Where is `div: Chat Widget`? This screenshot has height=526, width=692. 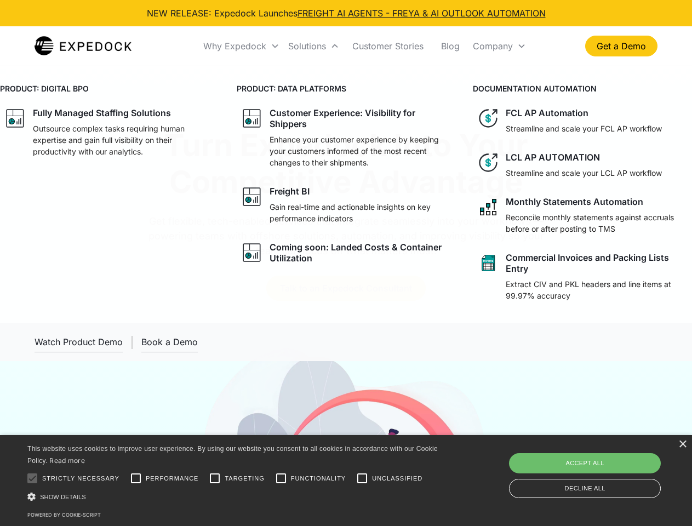
div: Chat Widget is located at coordinates (601, 467).